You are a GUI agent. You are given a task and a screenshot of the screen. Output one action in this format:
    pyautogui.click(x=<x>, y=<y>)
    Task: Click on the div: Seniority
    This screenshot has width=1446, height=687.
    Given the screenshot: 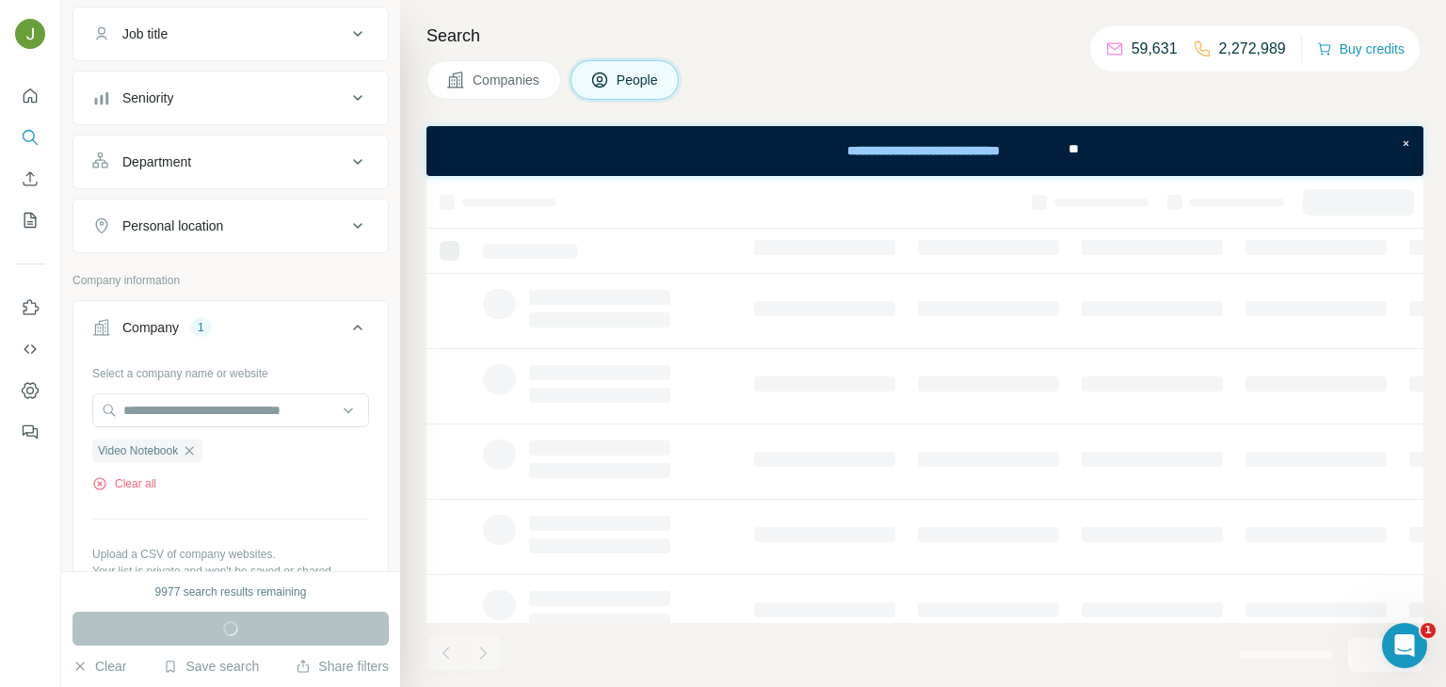 What is the action you would take?
    pyautogui.click(x=148, y=98)
    